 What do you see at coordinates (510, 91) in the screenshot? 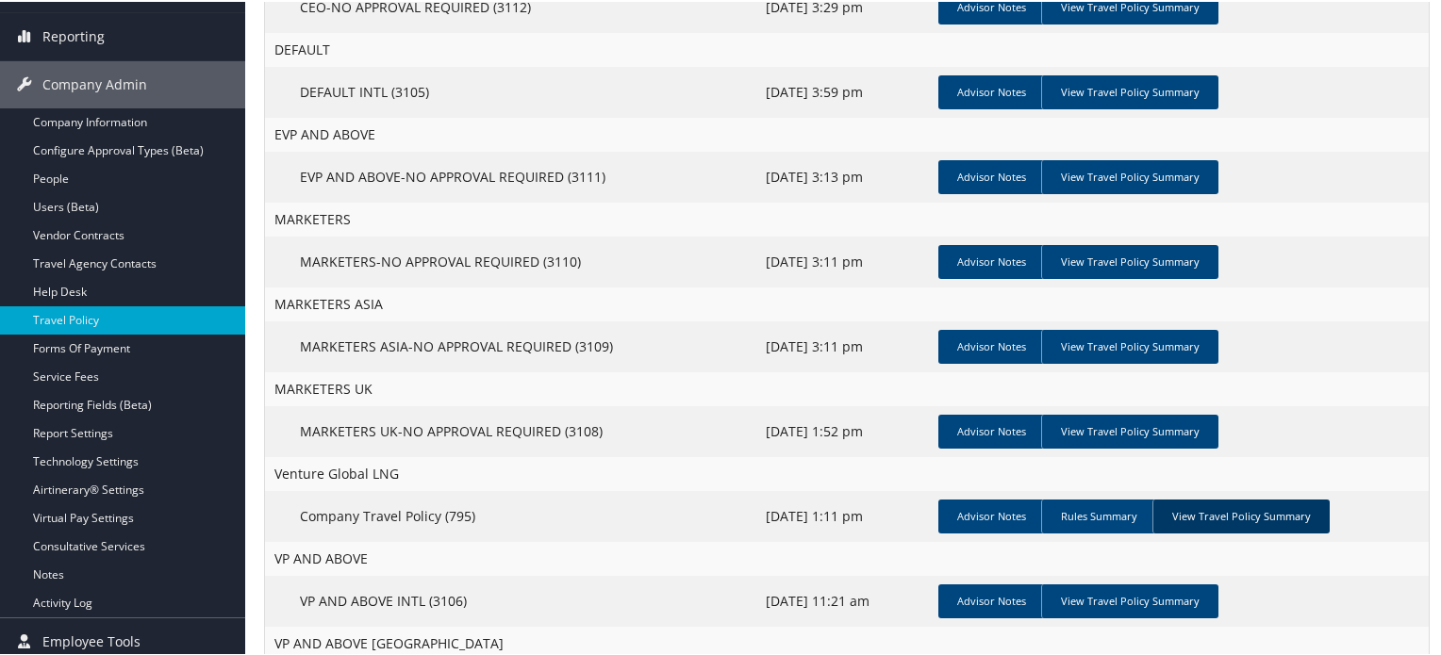
I see `td: DEFAULT INTL (3105)` at bounding box center [510, 91].